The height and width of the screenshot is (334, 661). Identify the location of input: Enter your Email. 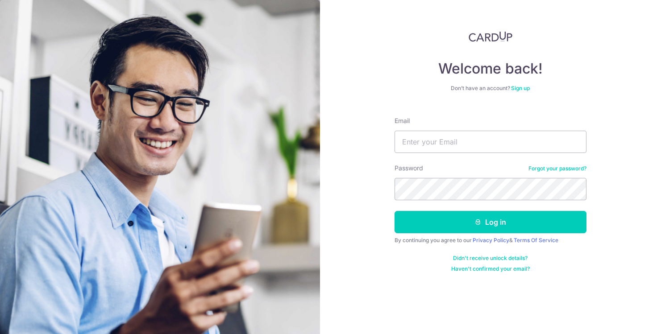
(491, 142).